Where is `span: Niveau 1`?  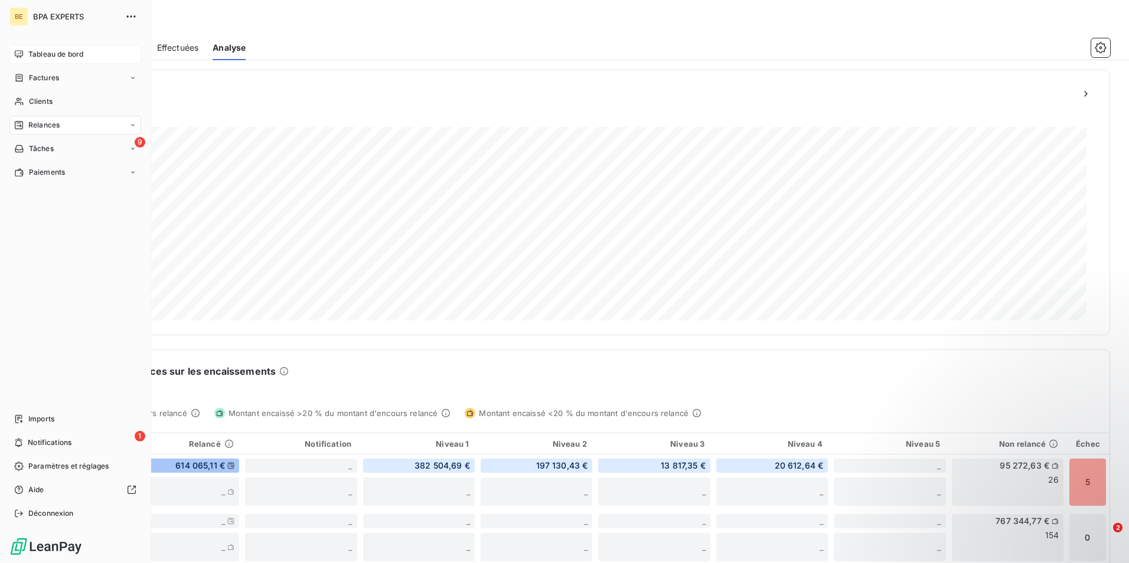 span: Niveau 1 is located at coordinates (452, 444).